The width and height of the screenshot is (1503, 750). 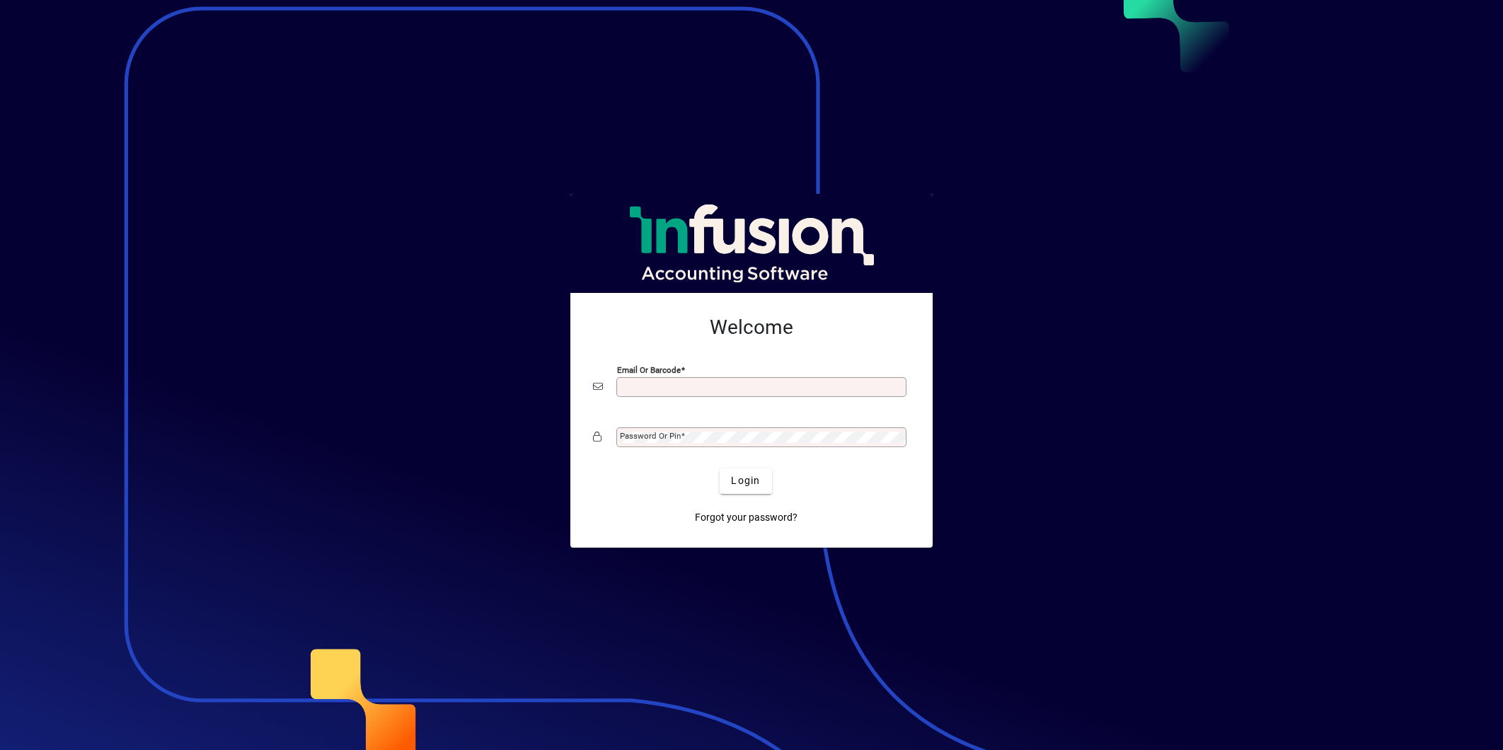 What do you see at coordinates (745, 481) in the screenshot?
I see `span: Login` at bounding box center [745, 481].